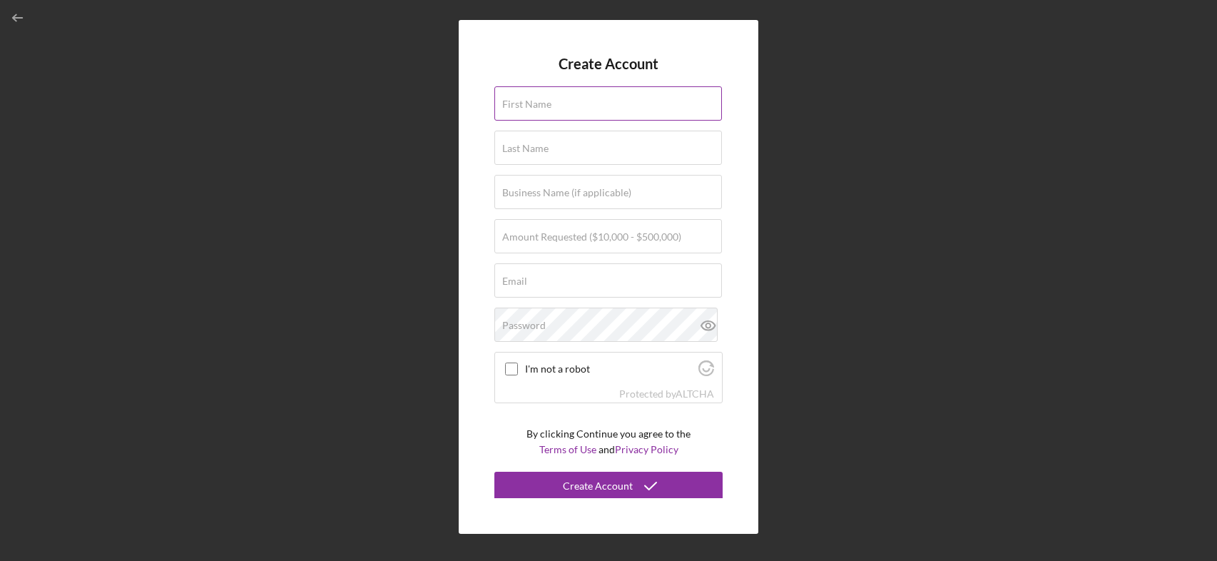 This screenshot has height=561, width=1217. Describe the element at coordinates (514, 281) in the screenshot. I see `label: Email` at that location.